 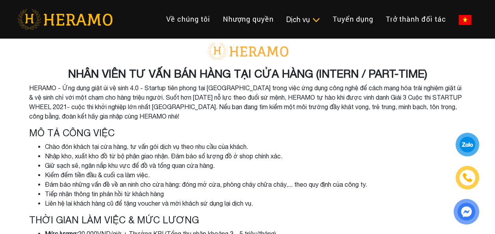 What do you see at coordinates (188, 19) in the screenshot?
I see `a: Về chúng tôi` at bounding box center [188, 19].